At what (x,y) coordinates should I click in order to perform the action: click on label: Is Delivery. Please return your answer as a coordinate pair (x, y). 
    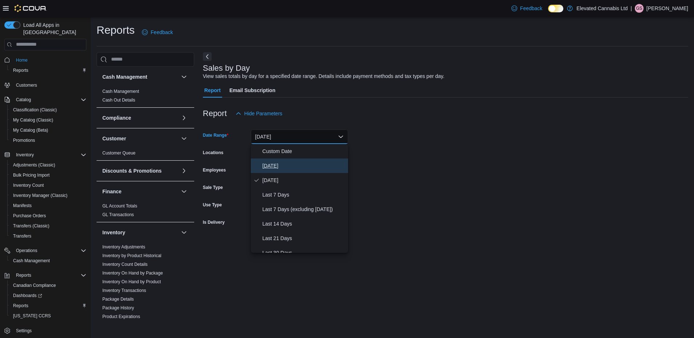
    Looking at the image, I should click on (214, 222).